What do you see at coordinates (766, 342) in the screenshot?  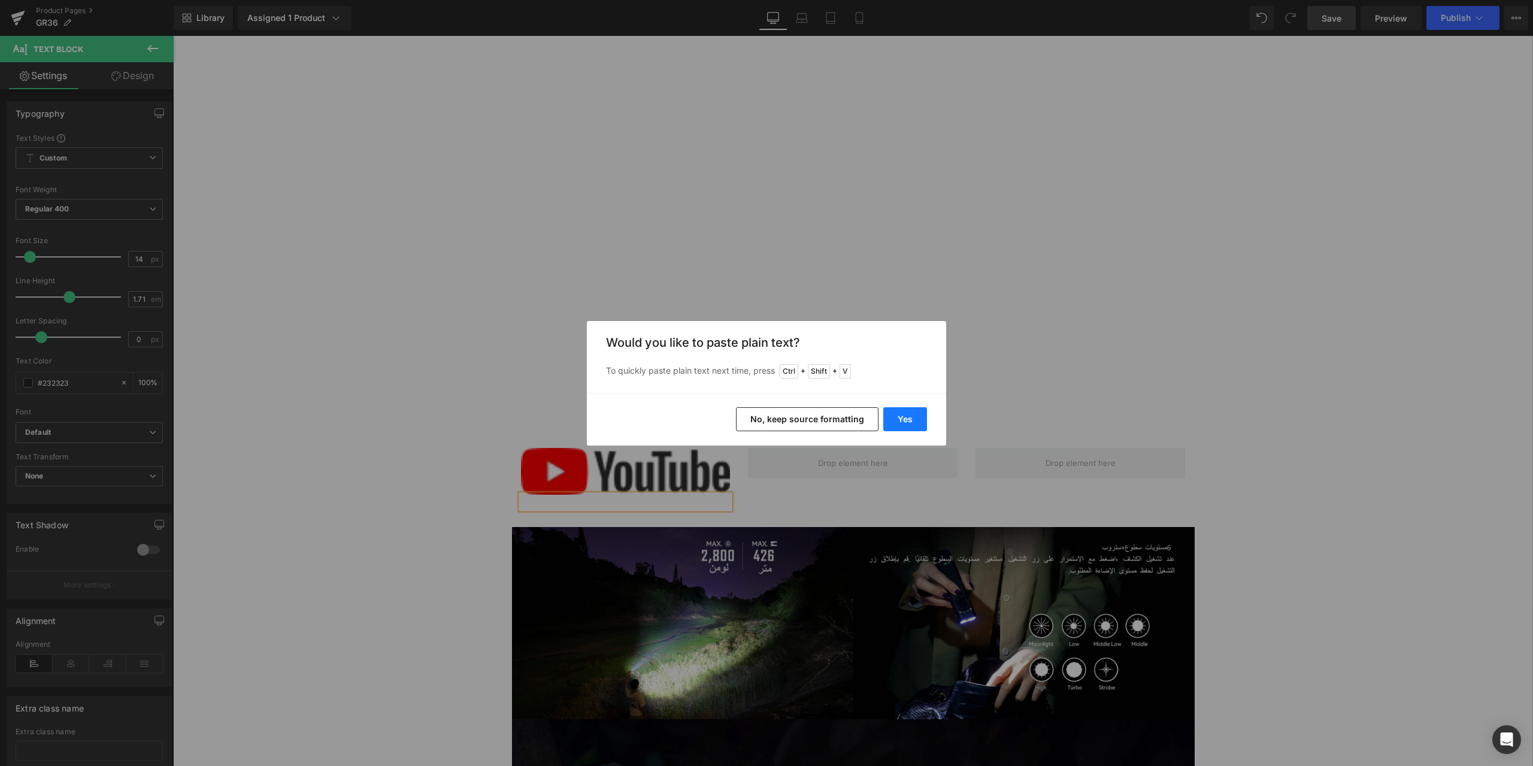 I see `h3: Would you like to paste plain text?` at bounding box center [766, 342].